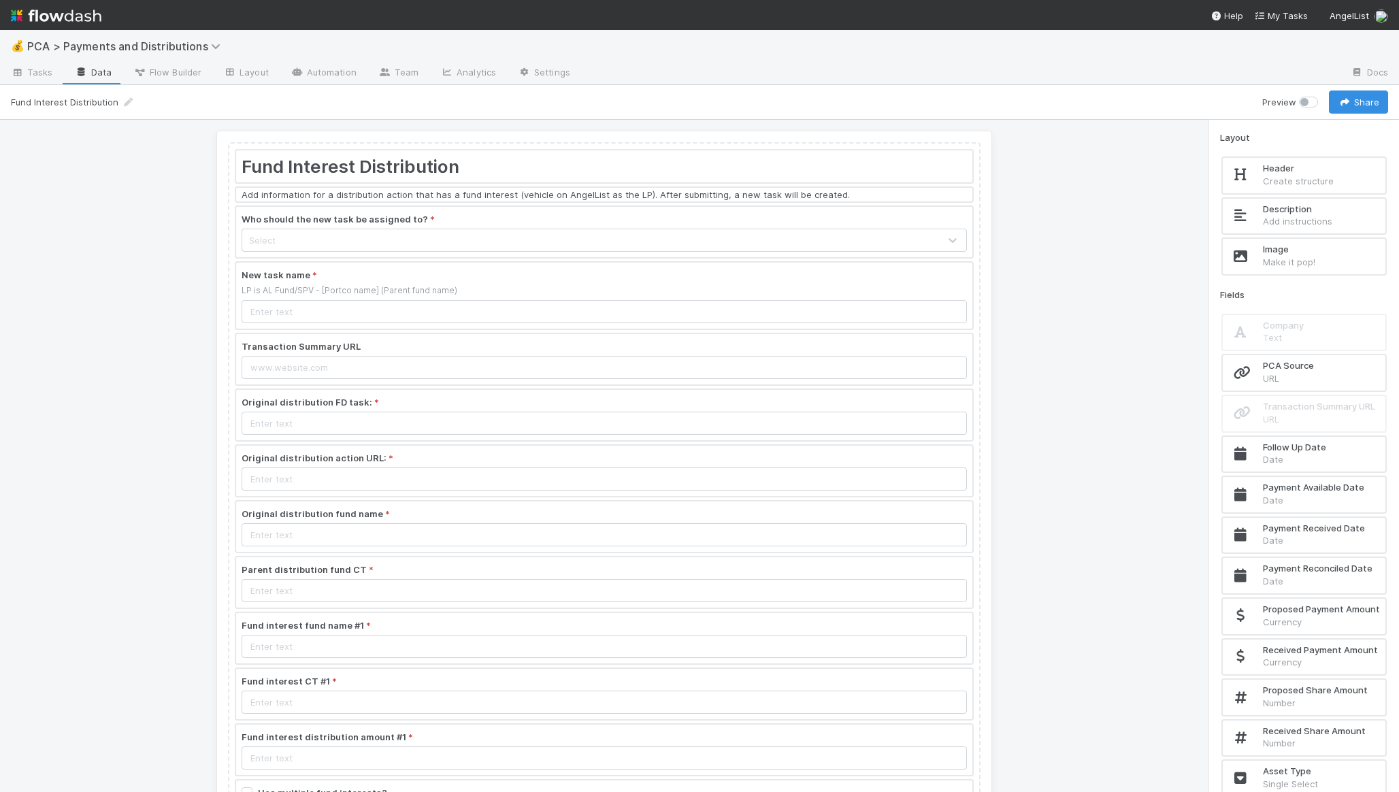 This screenshot has height=792, width=1399. What do you see at coordinates (1321, 337) in the screenshot?
I see `p: Text` at bounding box center [1321, 337].